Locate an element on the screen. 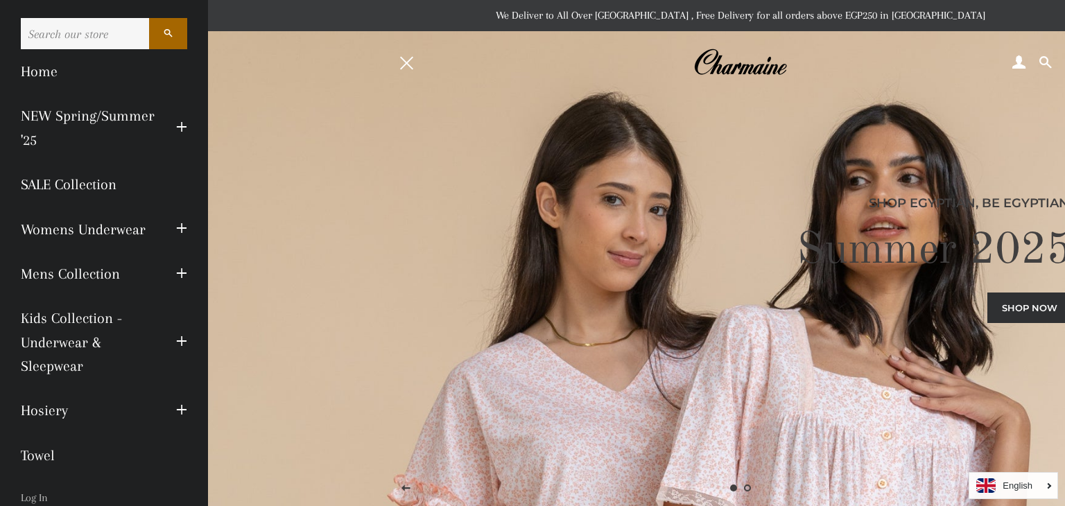 The width and height of the screenshot is (1065, 506). a: English is located at coordinates (1013, 486).